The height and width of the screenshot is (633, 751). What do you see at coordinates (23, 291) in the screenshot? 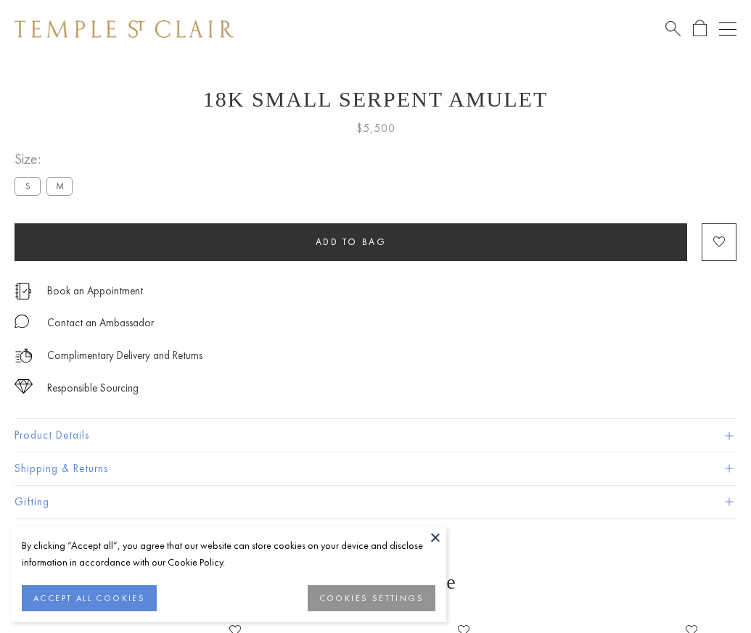
I see `img: icon_appointment.svg` at bounding box center [23, 291].